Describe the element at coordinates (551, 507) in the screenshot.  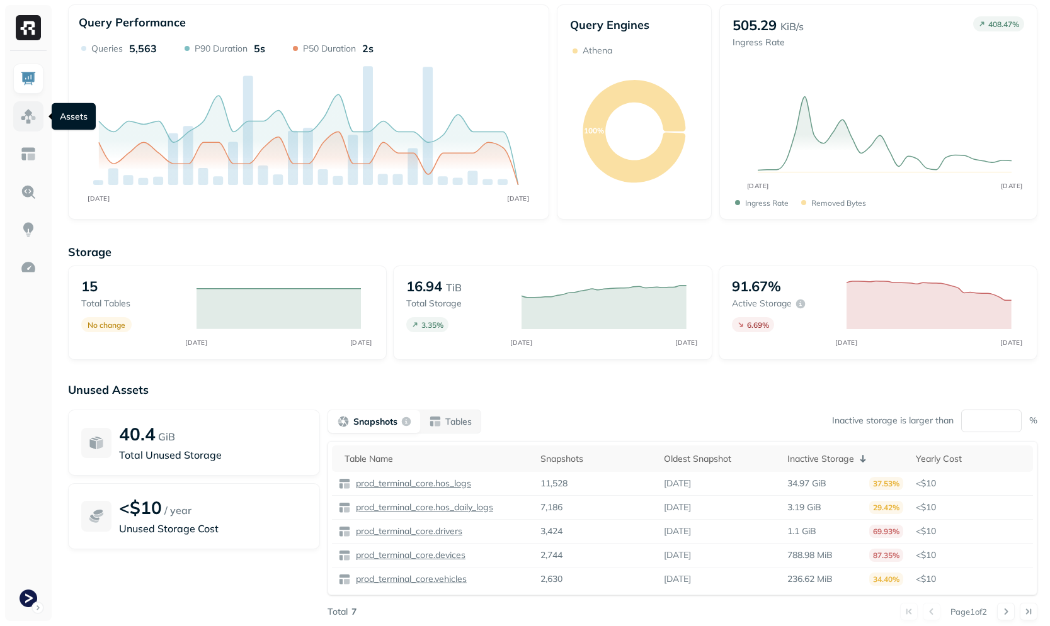
I see `p: 7,186` at that location.